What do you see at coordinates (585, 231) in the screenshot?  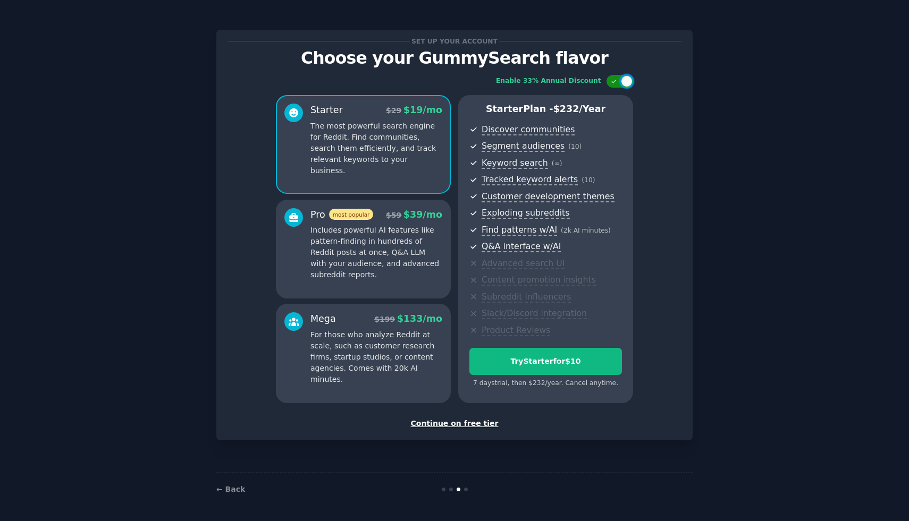 I see `span: ( 2k AI minutes )` at bounding box center [585, 231].